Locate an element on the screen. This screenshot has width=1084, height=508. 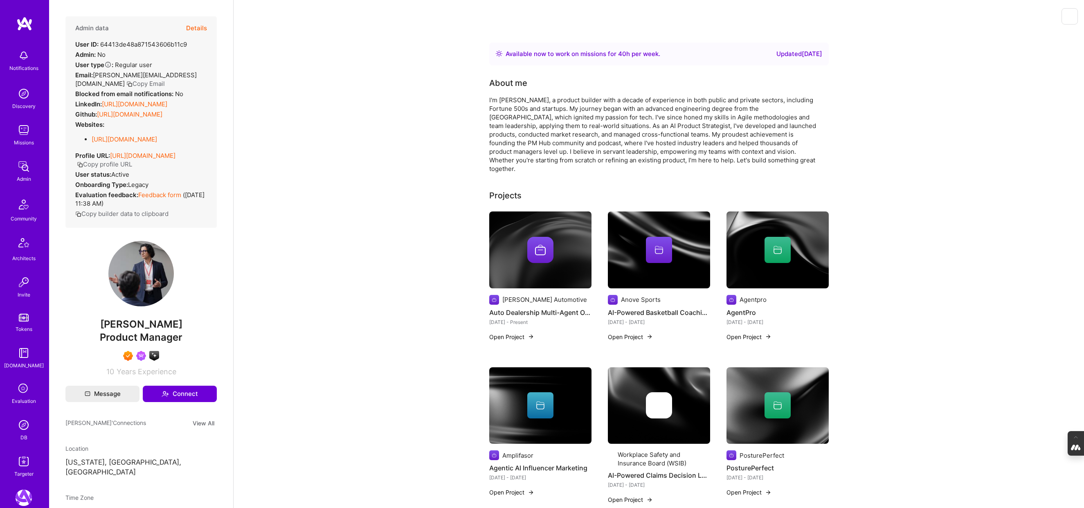
div: Evaluation is located at coordinates (24, 401).